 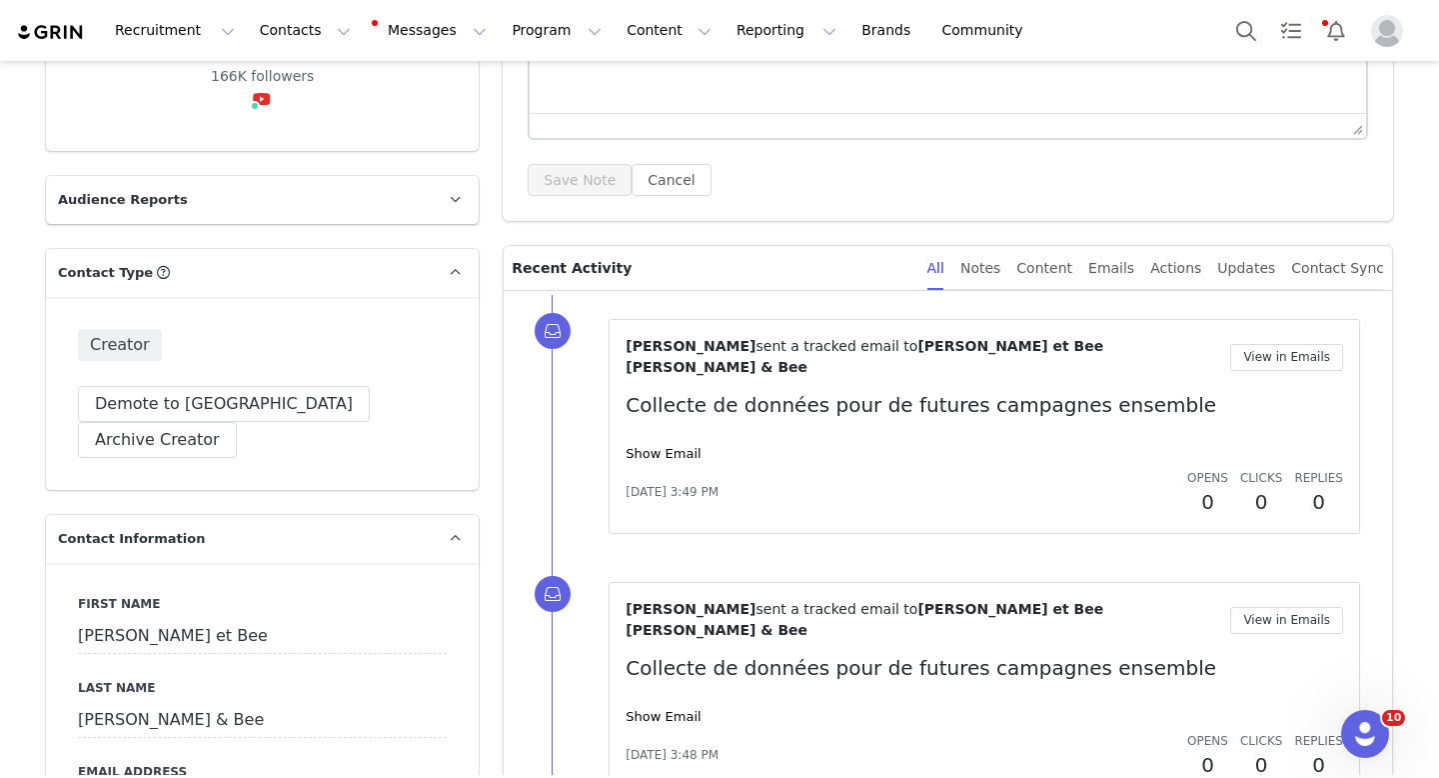 What do you see at coordinates (669, 30) in the screenshot?
I see `button: Content` at bounding box center [669, 30].